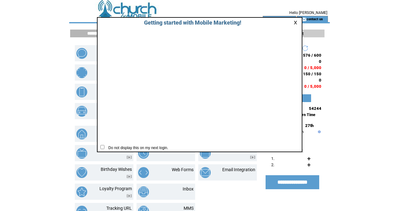 This screenshot has height=211, width=399. What do you see at coordinates (116, 189) in the screenshot?
I see `a: Loyalty Program` at bounding box center [116, 189].